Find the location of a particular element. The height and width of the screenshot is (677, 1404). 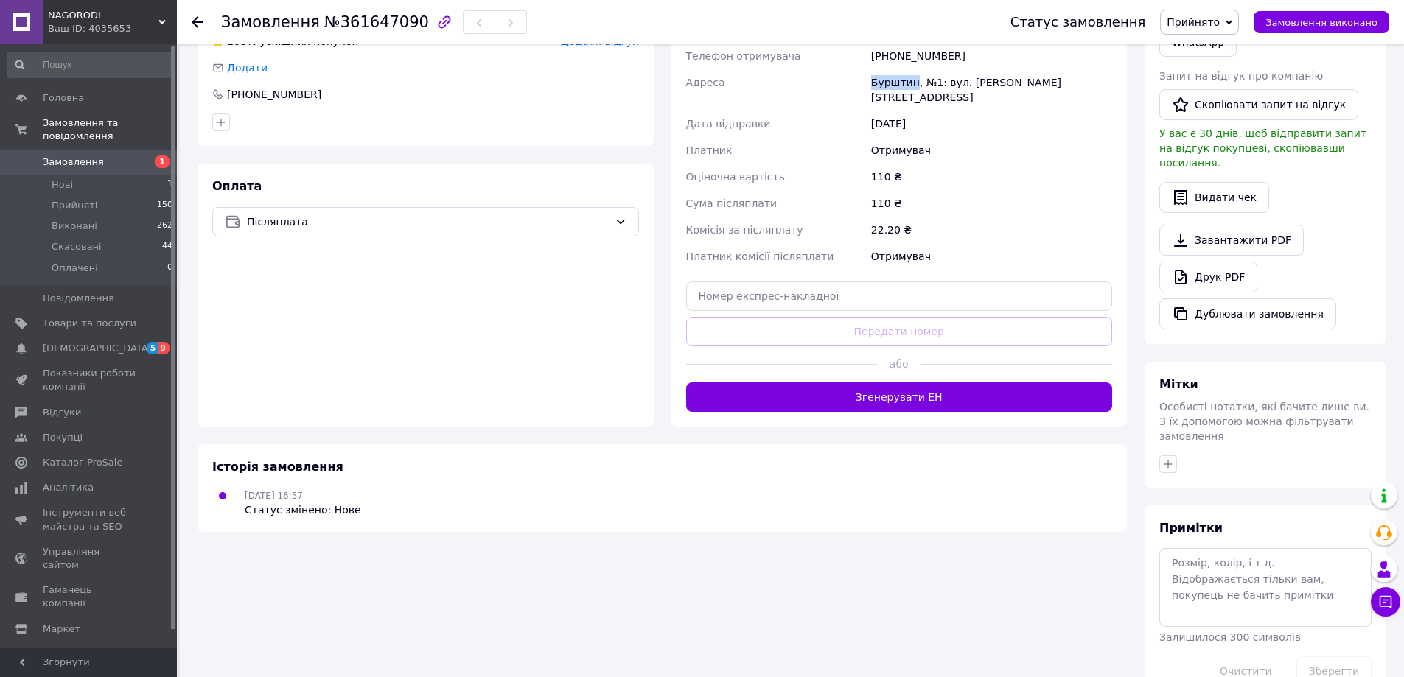

span: Мітки is located at coordinates (1178, 384).